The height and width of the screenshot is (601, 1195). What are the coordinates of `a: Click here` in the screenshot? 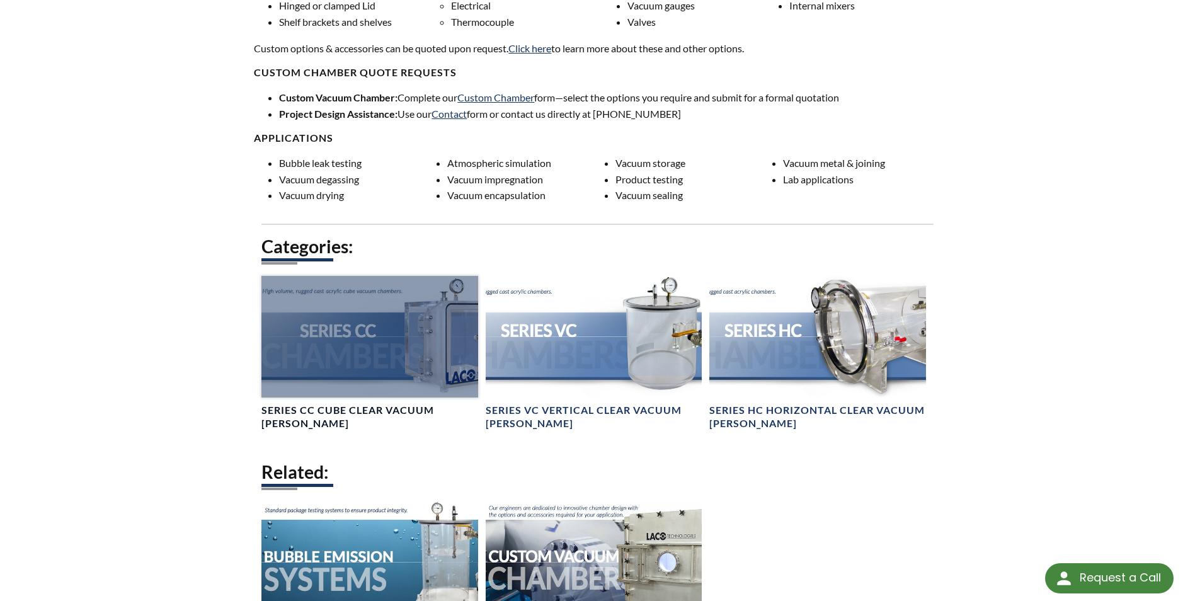 It's located at (530, 48).